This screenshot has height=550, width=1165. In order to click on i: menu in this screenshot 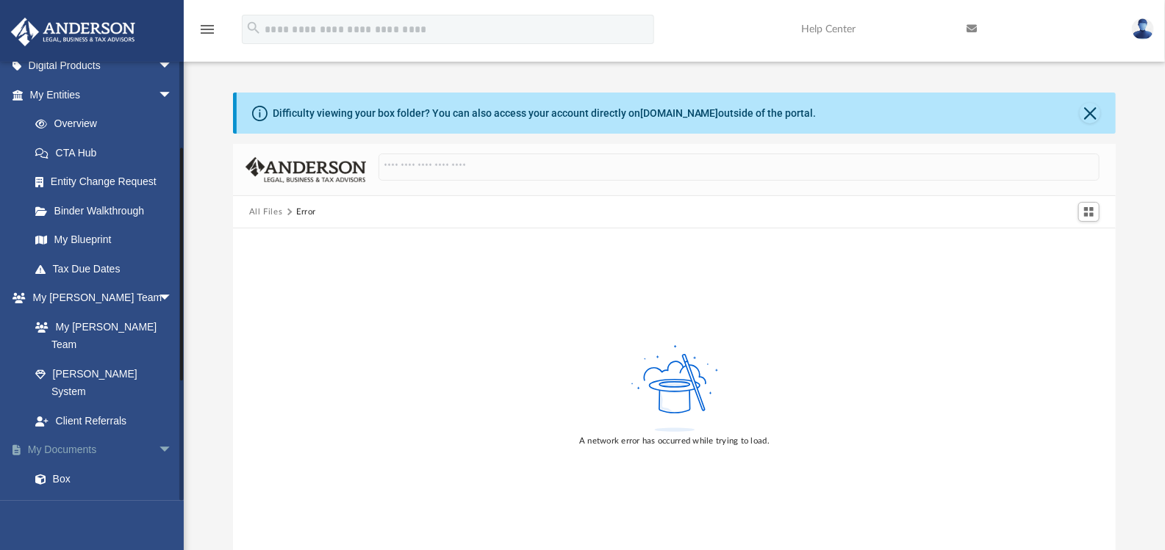, I will do `click(207, 29)`.